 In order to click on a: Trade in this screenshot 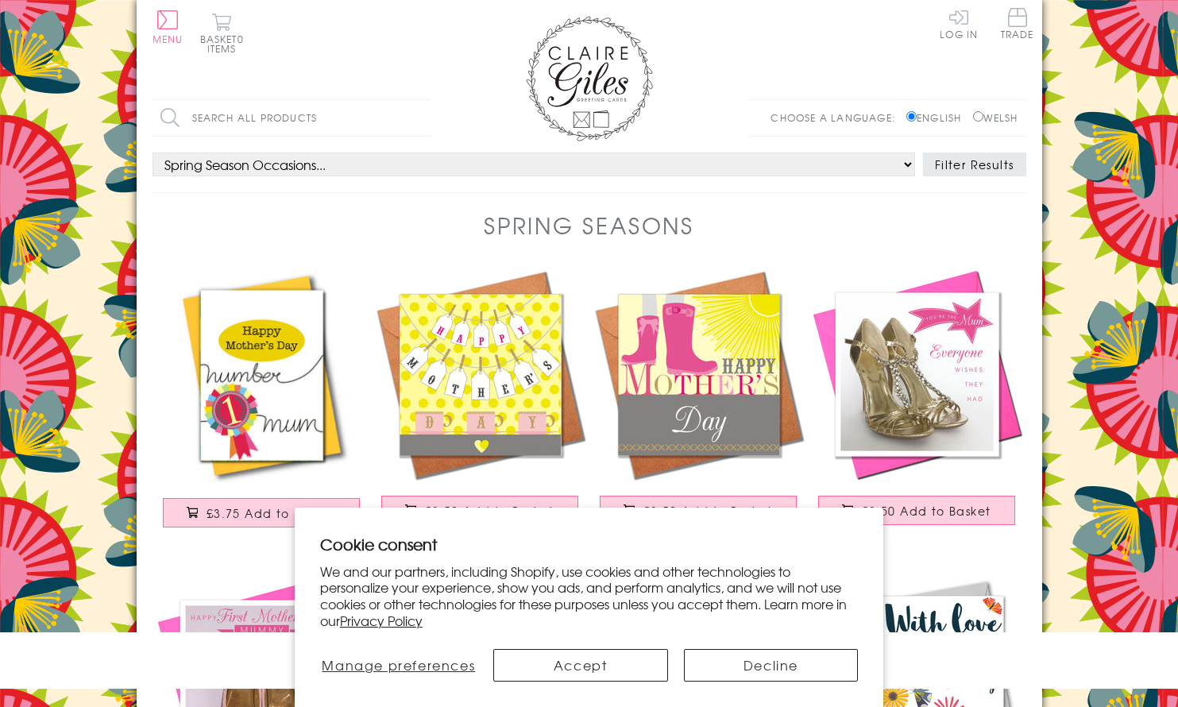, I will do `click(1017, 25)`.